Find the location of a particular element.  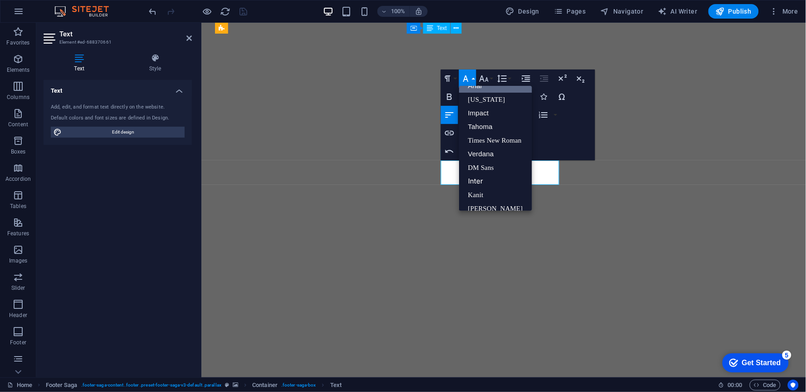

button: Decrease Indent is located at coordinates (544, 78).